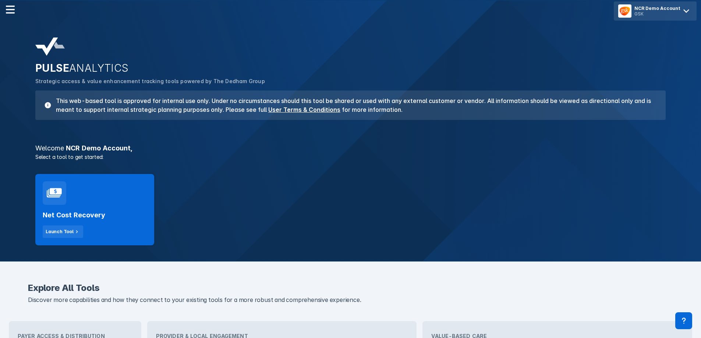 This screenshot has height=338, width=701. Describe the element at coordinates (350, 300) in the screenshot. I see `p: Discover more capabilities and how they connect to your existing tools for a more robust and comp...` at that location.